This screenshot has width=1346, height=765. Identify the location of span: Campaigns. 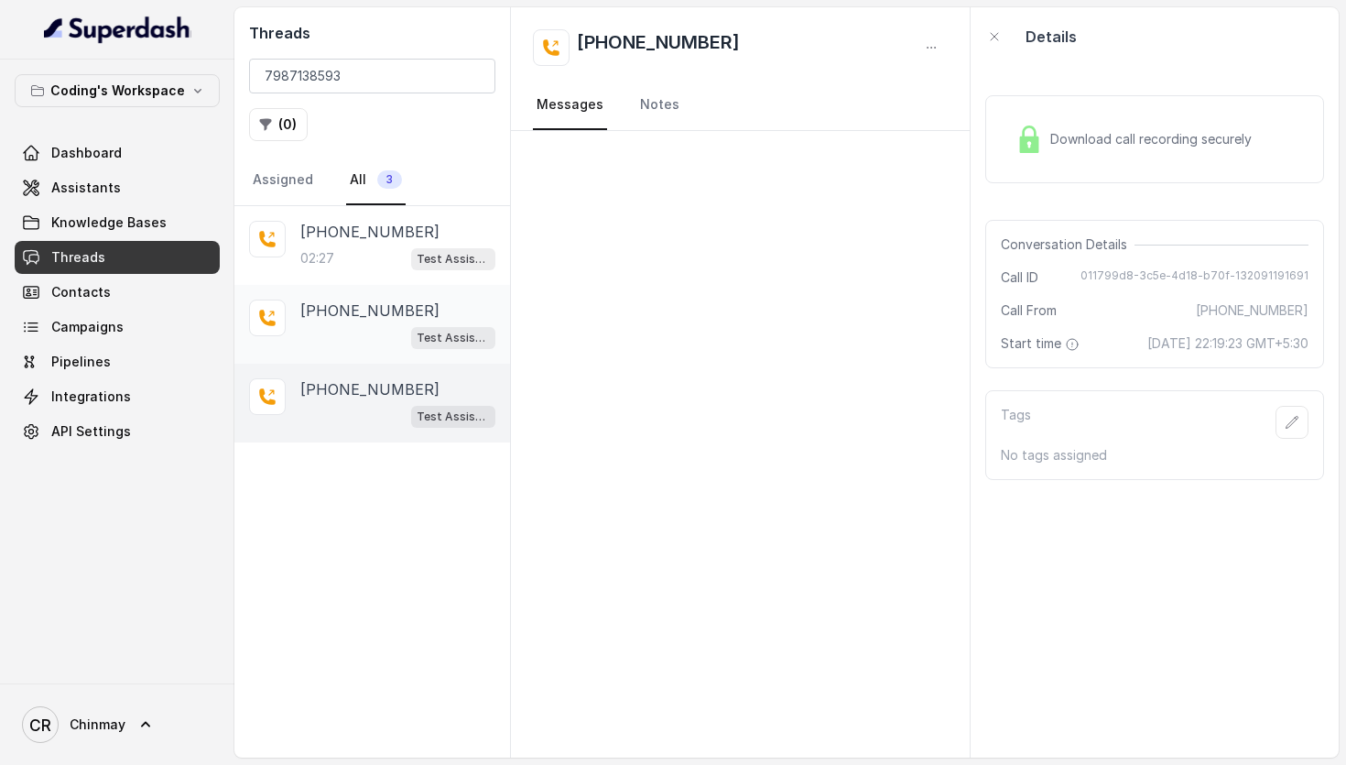
(87, 327).